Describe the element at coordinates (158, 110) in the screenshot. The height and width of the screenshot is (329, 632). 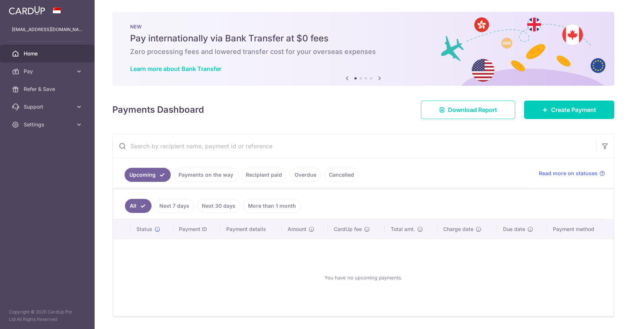
I see `h4: Payments Dashboard` at that location.